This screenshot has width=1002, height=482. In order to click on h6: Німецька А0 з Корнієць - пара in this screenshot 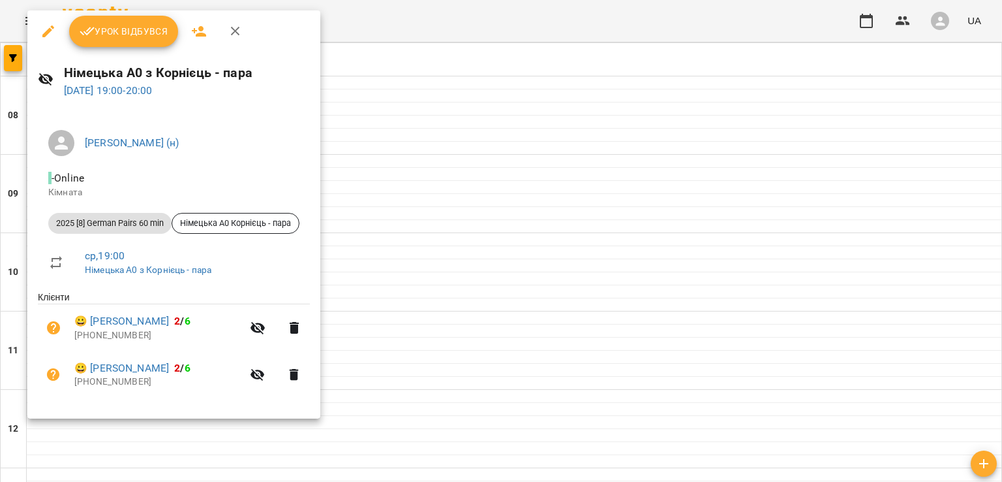, I will do `click(187, 72)`.